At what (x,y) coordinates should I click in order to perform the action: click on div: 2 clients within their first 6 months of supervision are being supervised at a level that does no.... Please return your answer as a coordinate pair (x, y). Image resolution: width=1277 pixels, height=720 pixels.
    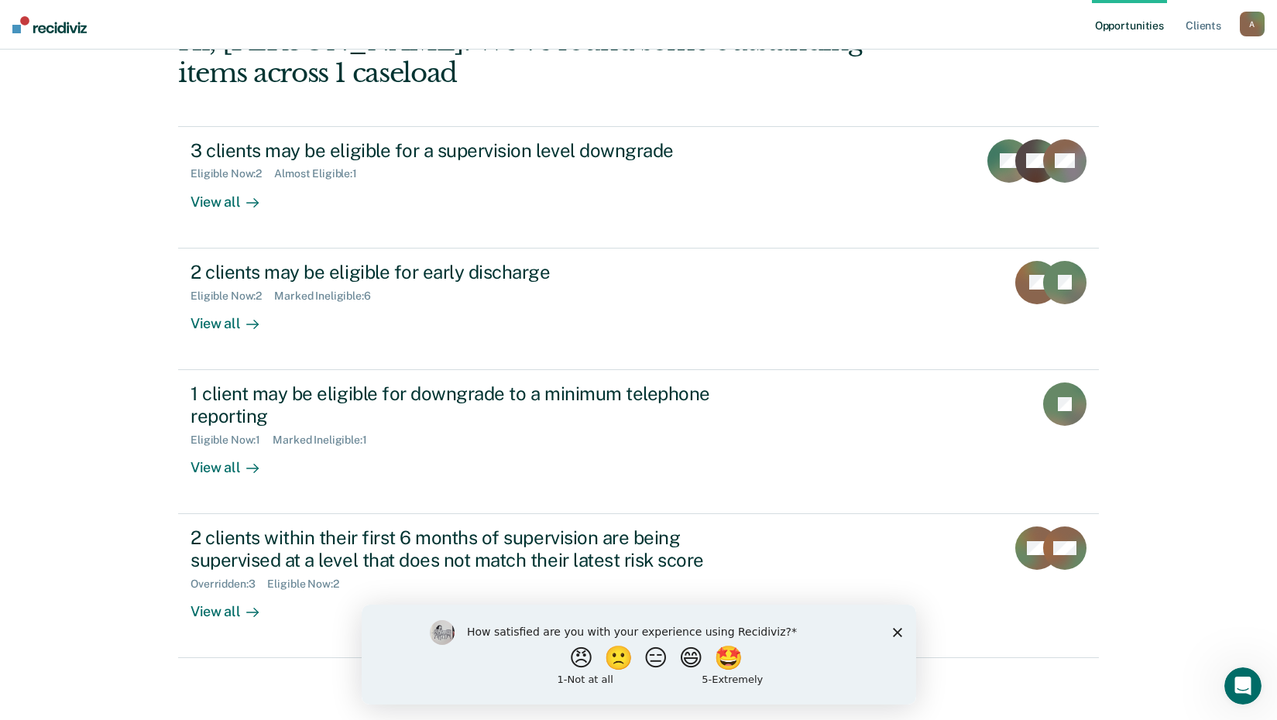
    Looking at the image, I should click on (462, 549).